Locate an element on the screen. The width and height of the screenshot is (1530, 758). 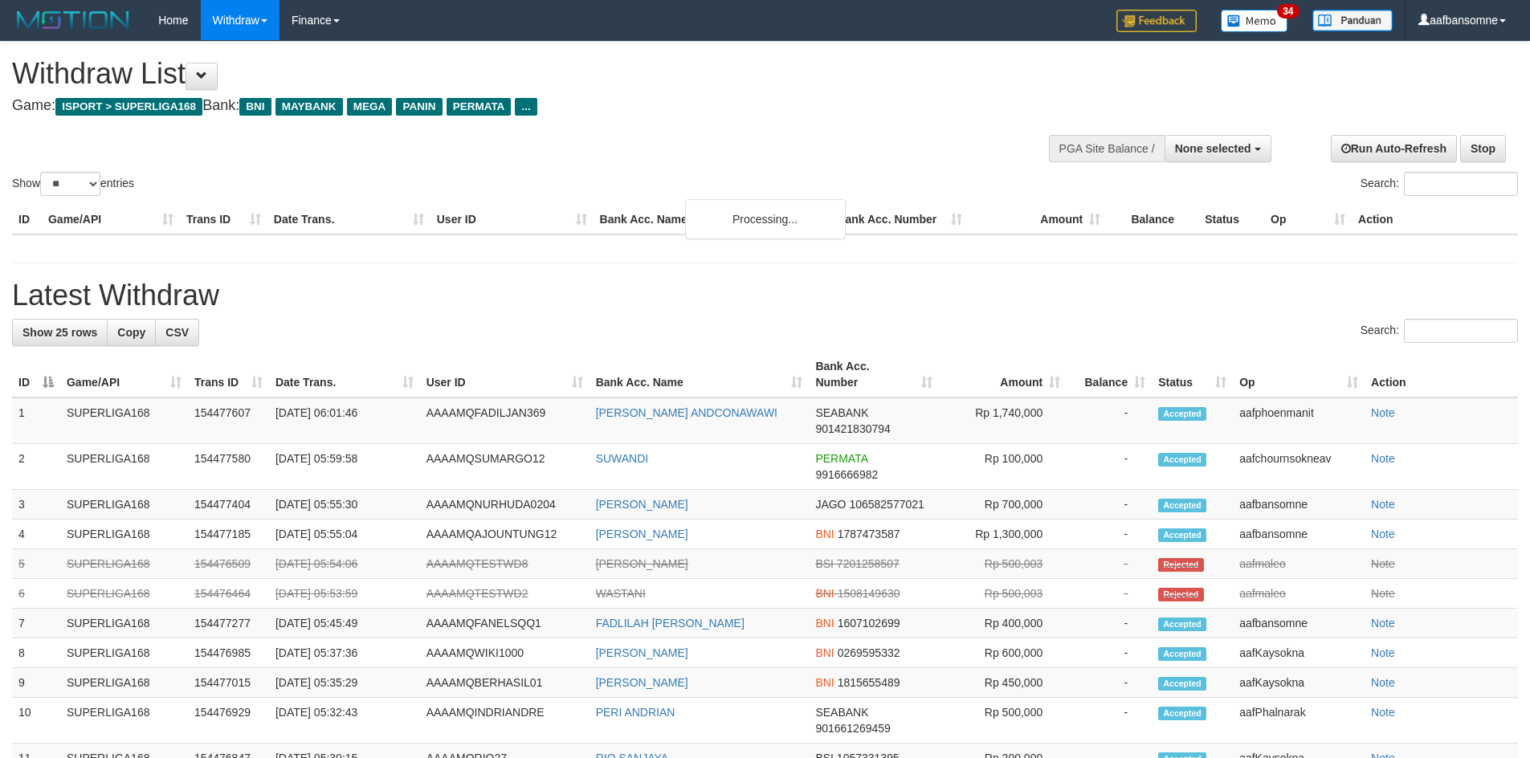
label: Show entries is located at coordinates (73, 184).